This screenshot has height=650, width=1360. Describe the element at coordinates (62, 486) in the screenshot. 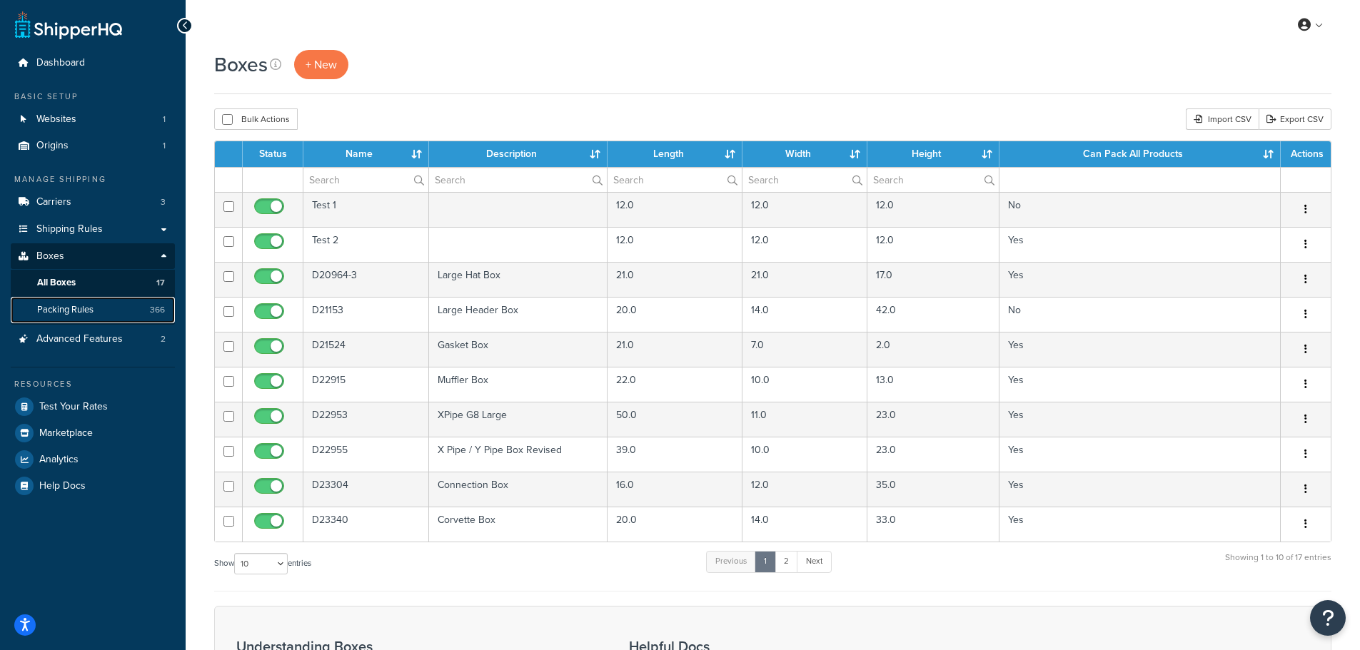

I see `span: Help Docs` at that location.